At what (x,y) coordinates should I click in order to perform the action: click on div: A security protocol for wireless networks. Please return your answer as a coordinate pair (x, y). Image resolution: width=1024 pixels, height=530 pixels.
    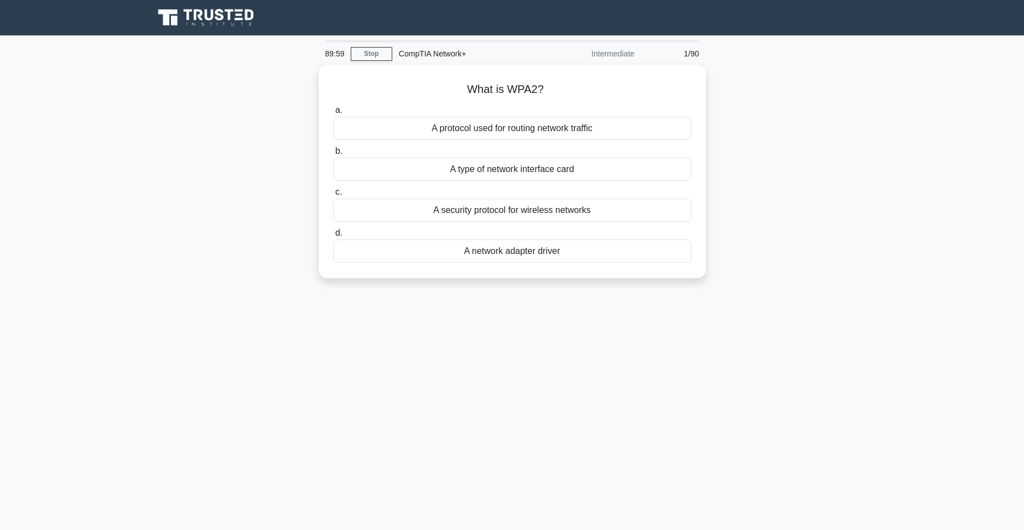
    Looking at the image, I should click on (512, 210).